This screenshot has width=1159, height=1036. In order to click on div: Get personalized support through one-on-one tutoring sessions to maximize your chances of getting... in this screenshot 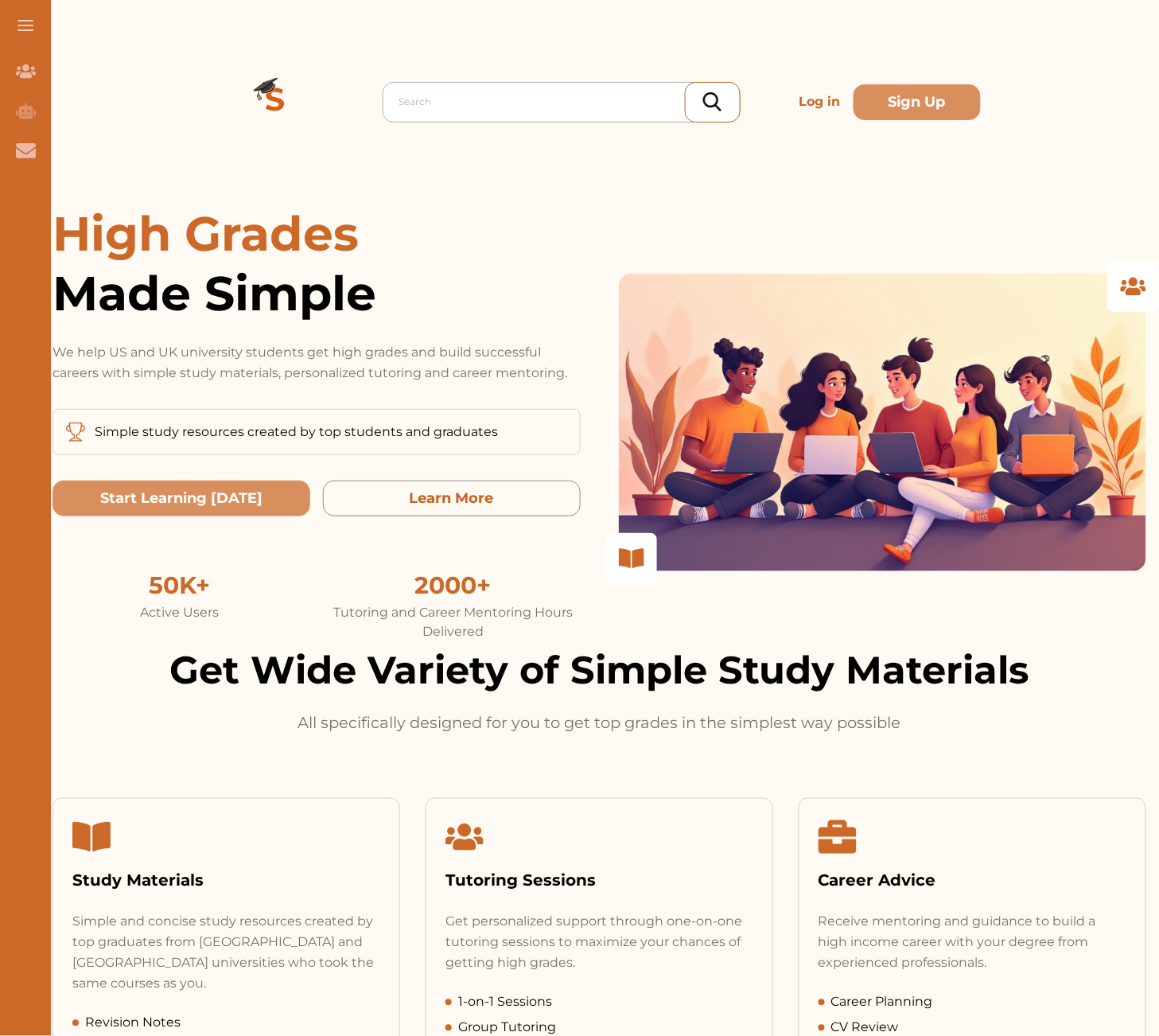, I will do `click(598, 942)`.